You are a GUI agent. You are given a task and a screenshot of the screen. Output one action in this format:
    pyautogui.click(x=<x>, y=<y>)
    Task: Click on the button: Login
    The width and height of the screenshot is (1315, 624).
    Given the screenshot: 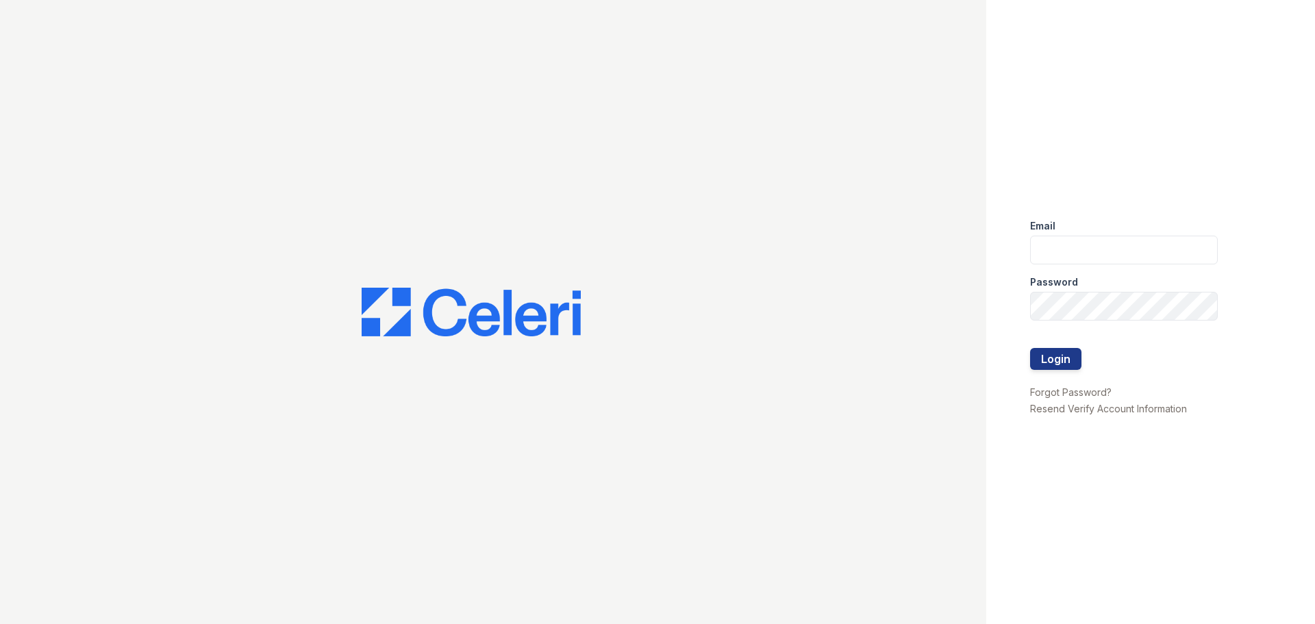 What is the action you would take?
    pyautogui.click(x=1056, y=359)
    